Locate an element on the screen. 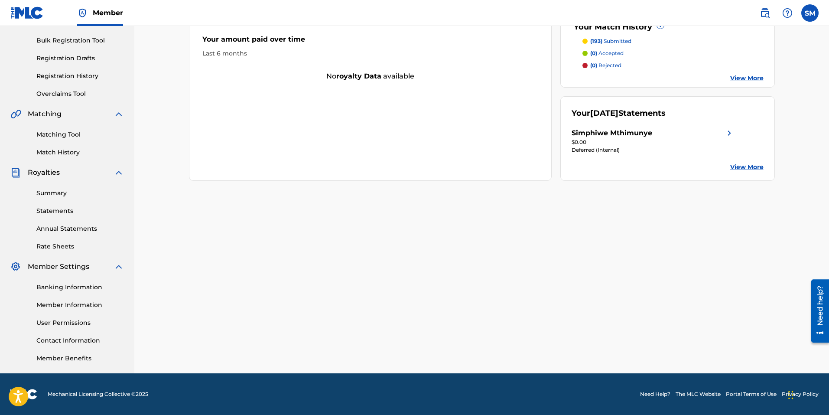  img: Royalties is located at coordinates (16, 172).